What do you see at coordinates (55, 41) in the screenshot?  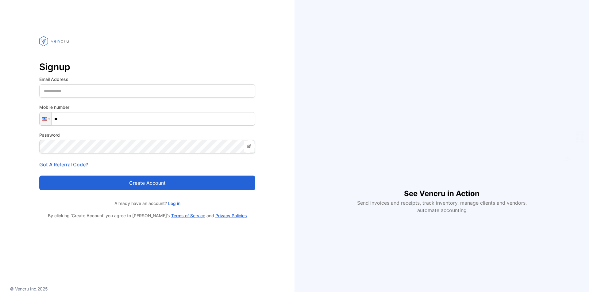 I see `img: vencru logo` at bounding box center [55, 41].